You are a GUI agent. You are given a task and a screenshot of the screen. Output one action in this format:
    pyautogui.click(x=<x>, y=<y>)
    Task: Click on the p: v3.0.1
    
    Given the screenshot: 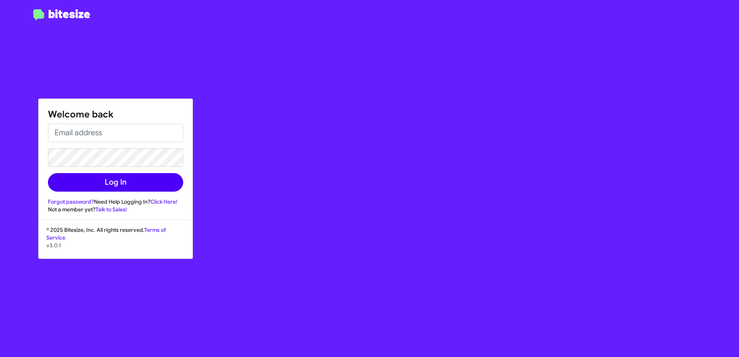 What is the action you would take?
    pyautogui.click(x=116, y=245)
    